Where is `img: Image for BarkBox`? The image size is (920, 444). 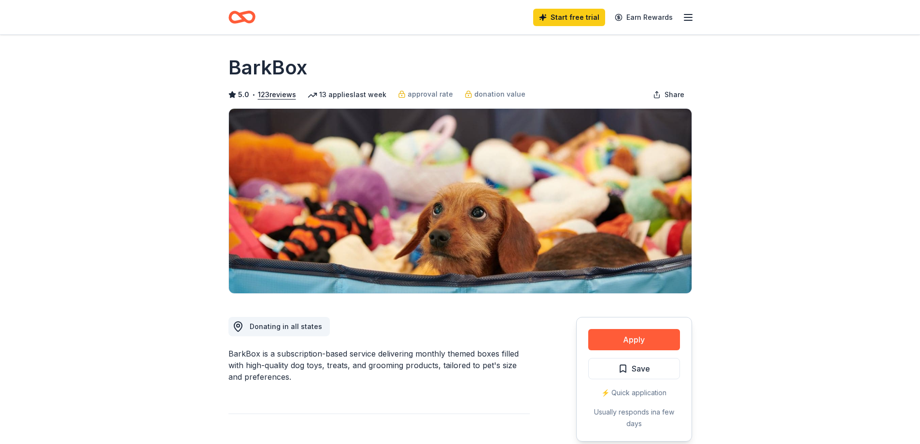 img: Image for BarkBox is located at coordinates (460, 201).